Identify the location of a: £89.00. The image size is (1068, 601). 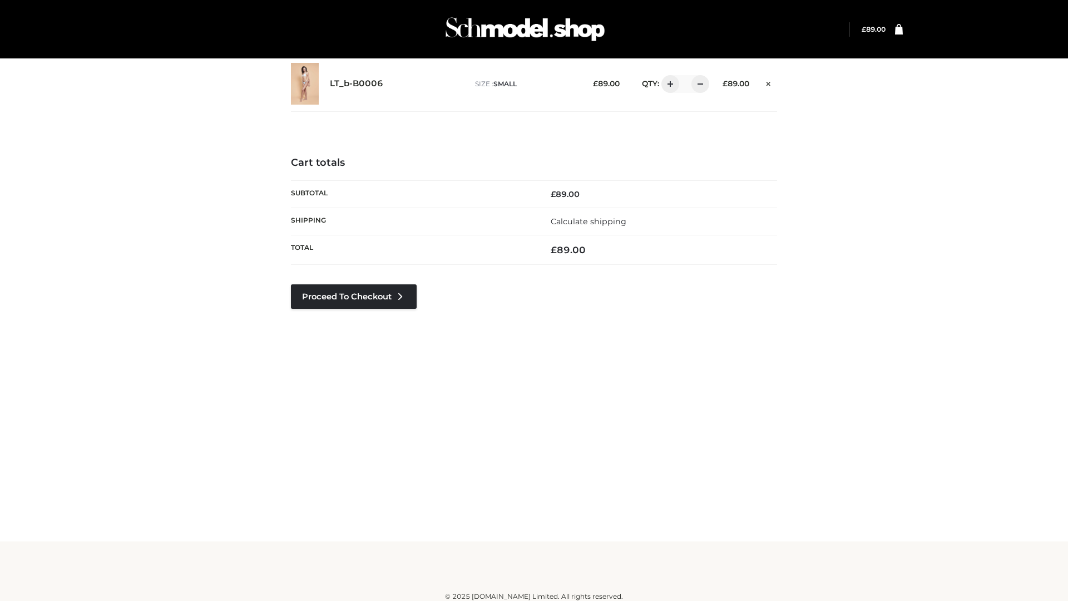
(873, 29).